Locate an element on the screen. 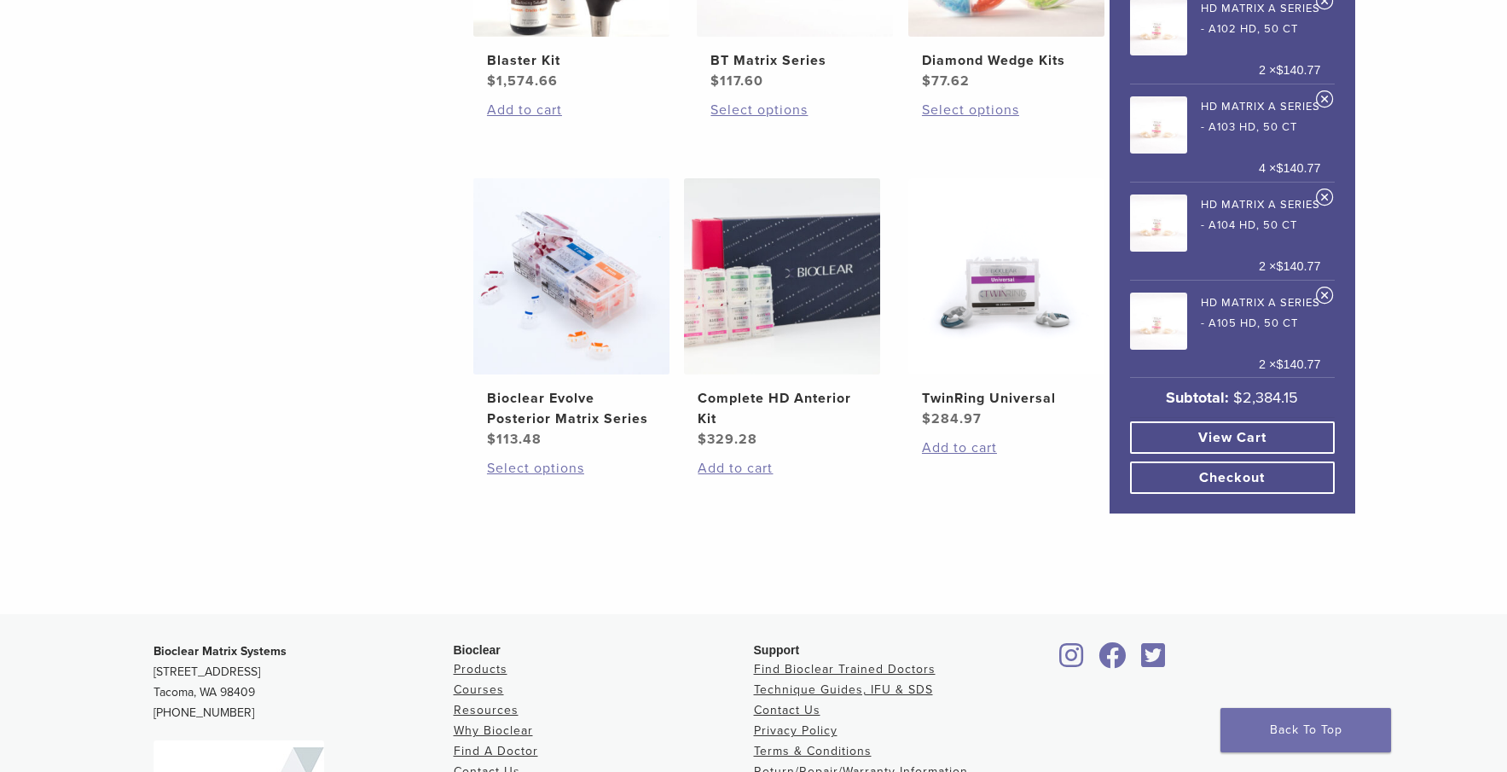  bdi: 77.62 is located at coordinates (946, 81).